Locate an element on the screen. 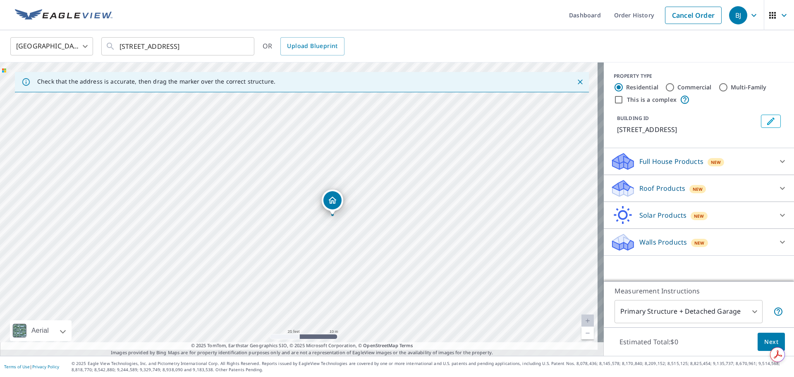 This screenshot has height=377, width=794. div: PROPERTY TYPE is located at coordinates (699, 76).